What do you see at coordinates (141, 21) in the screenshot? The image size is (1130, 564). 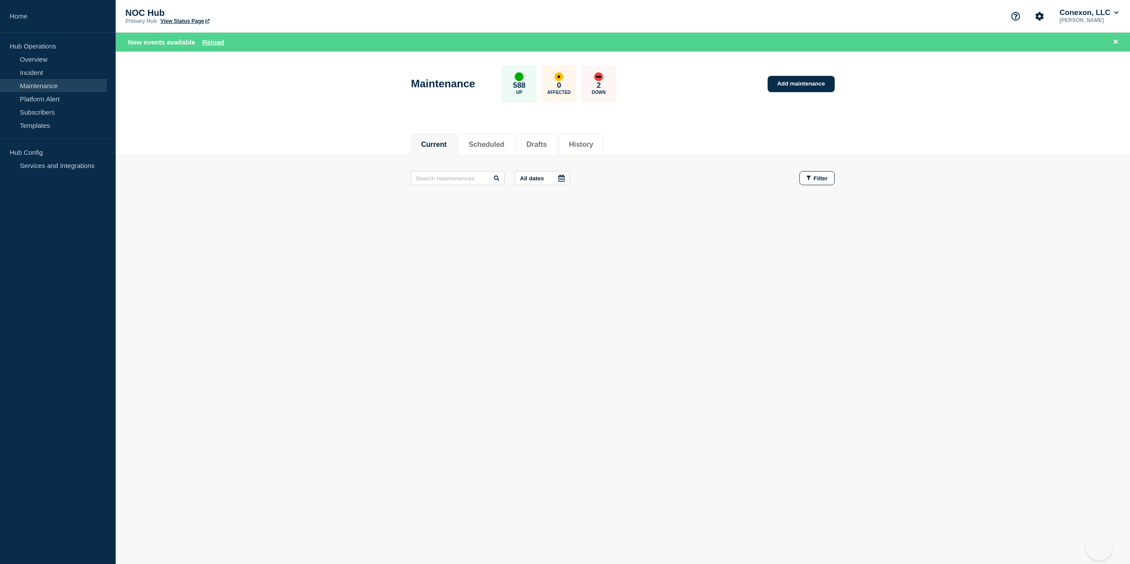 I see `p: Primary Hub` at bounding box center [141, 21].